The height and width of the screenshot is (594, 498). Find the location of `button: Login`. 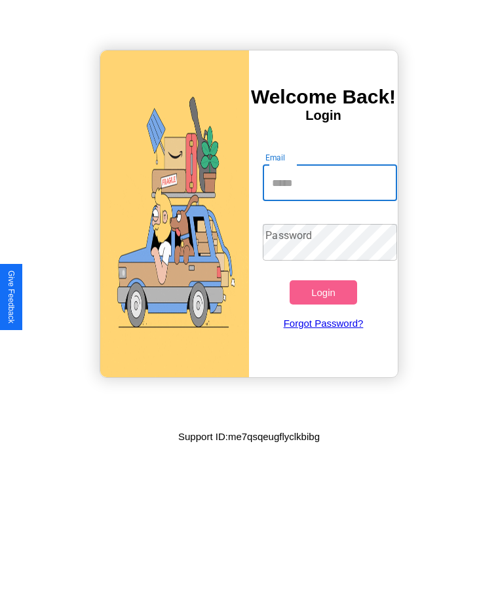

button: Login is located at coordinates (323, 292).